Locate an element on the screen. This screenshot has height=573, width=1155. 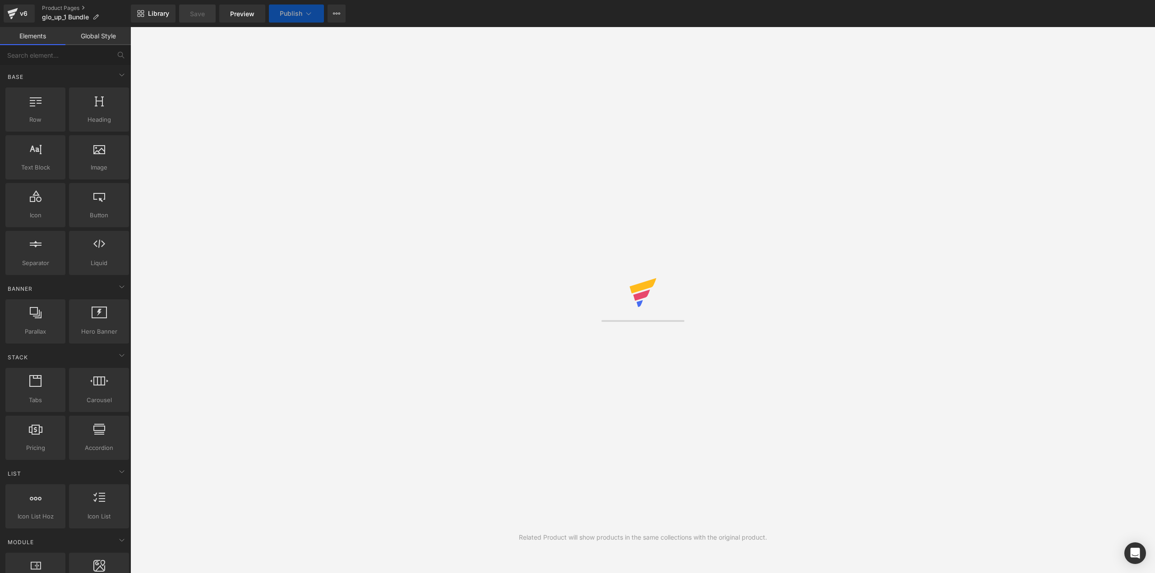
a: Product Pages is located at coordinates (86, 8).